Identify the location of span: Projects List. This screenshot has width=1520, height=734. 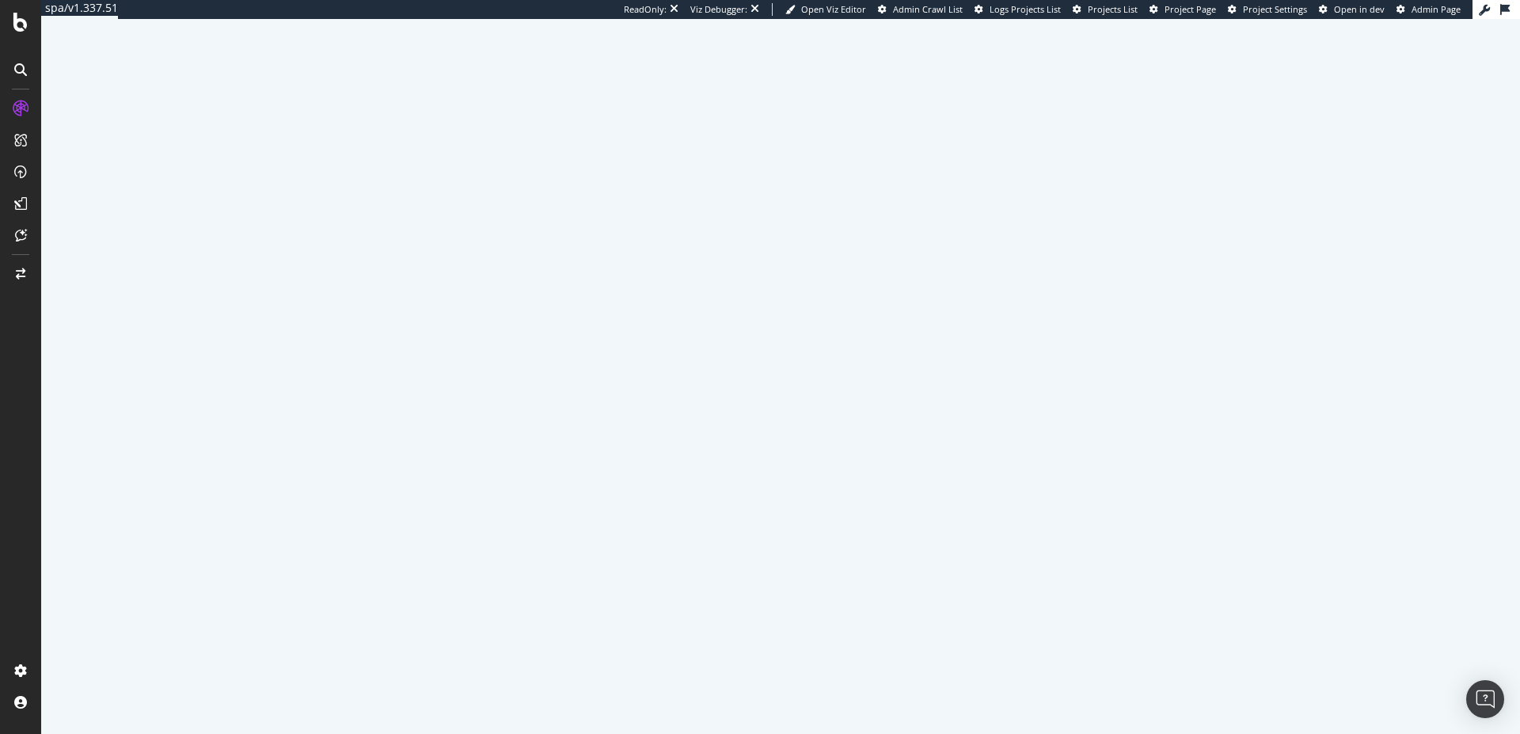
(1112, 9).